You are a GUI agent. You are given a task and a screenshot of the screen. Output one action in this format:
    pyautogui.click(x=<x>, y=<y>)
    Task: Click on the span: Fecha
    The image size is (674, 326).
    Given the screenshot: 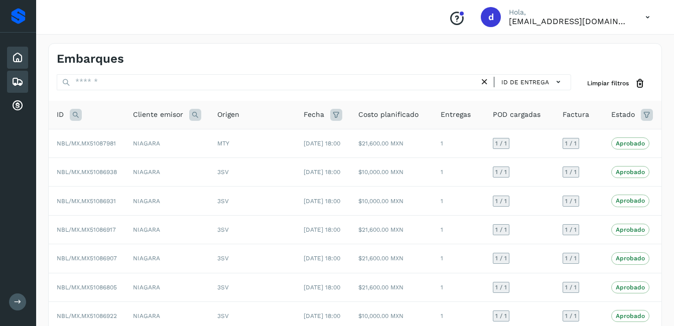 What is the action you would take?
    pyautogui.click(x=314, y=114)
    